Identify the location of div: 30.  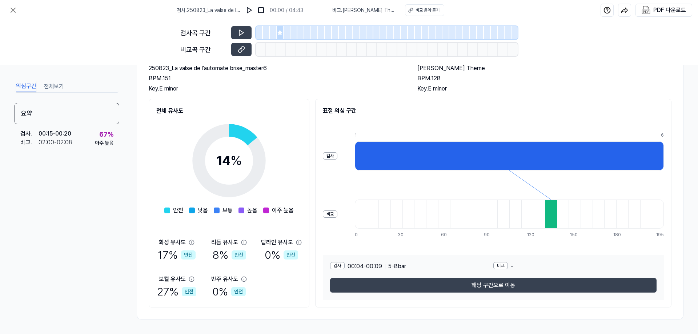
(404, 235).